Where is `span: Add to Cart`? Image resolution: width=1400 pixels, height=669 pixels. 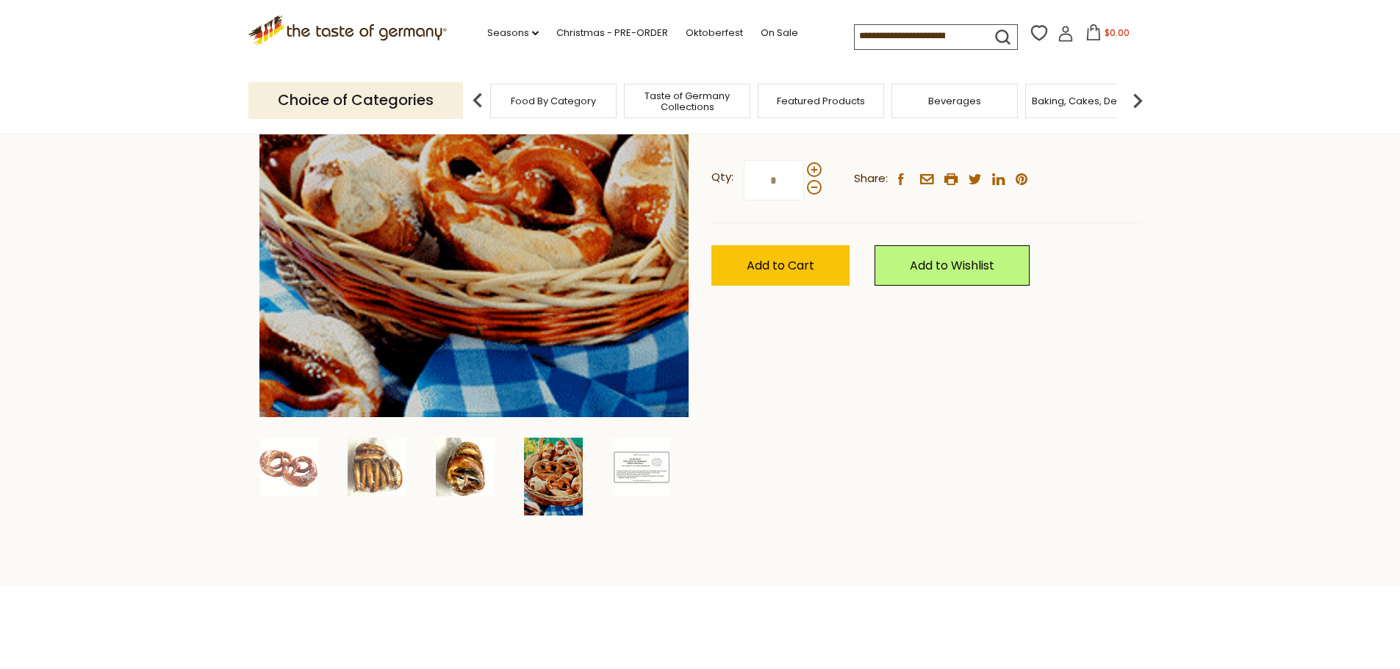
span: Add to Cart is located at coordinates (780, 265).